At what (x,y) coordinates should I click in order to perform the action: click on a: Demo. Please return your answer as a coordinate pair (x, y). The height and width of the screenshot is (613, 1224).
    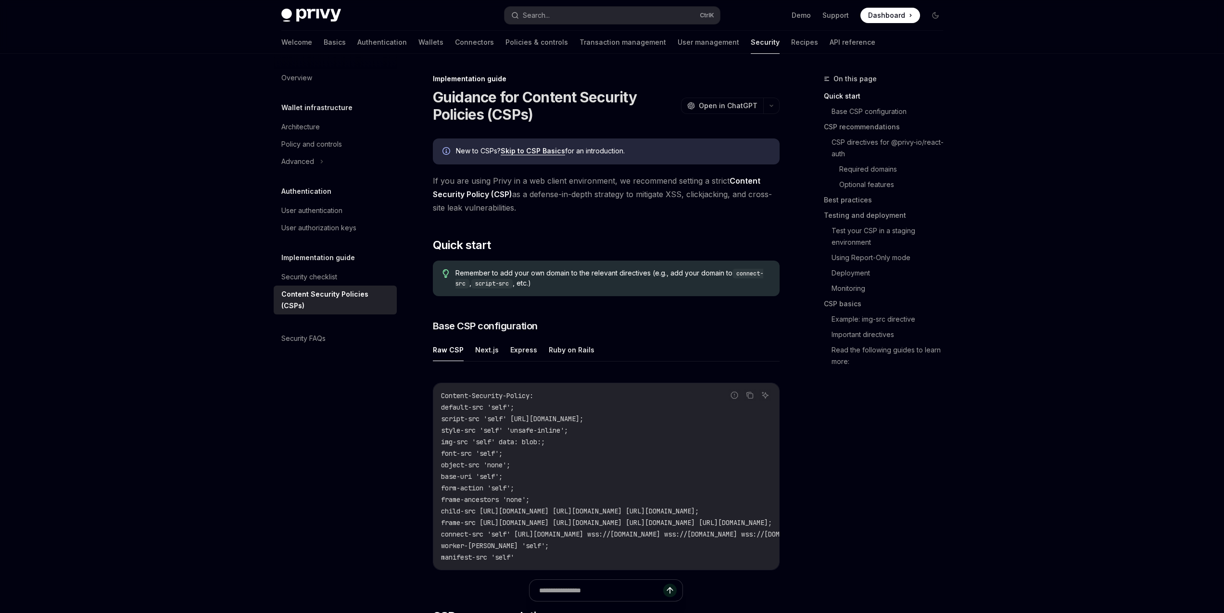
    Looking at the image, I should click on (801, 15).